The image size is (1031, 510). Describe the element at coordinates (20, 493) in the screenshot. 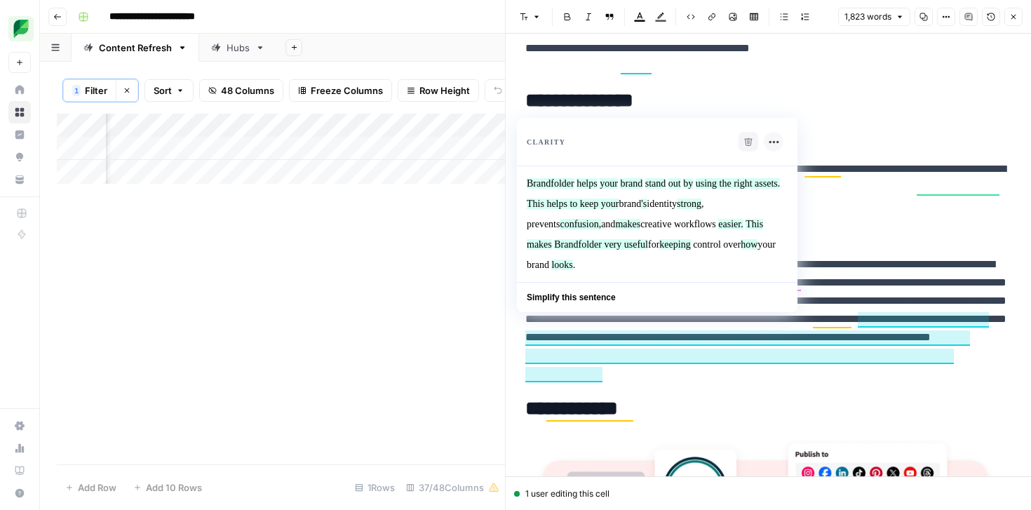

I see `button: Help + Support` at that location.